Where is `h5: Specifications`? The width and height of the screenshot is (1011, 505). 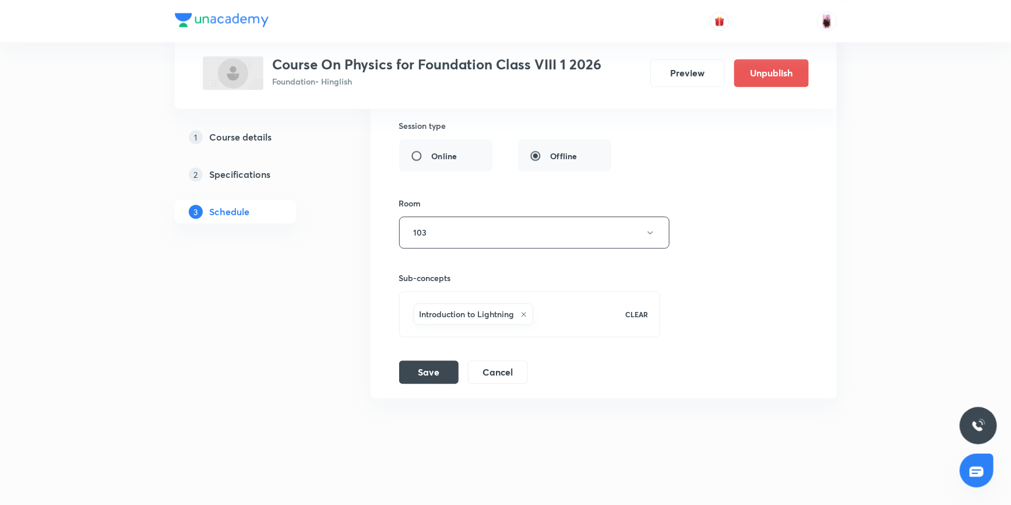 h5: Specifications is located at coordinates (240, 174).